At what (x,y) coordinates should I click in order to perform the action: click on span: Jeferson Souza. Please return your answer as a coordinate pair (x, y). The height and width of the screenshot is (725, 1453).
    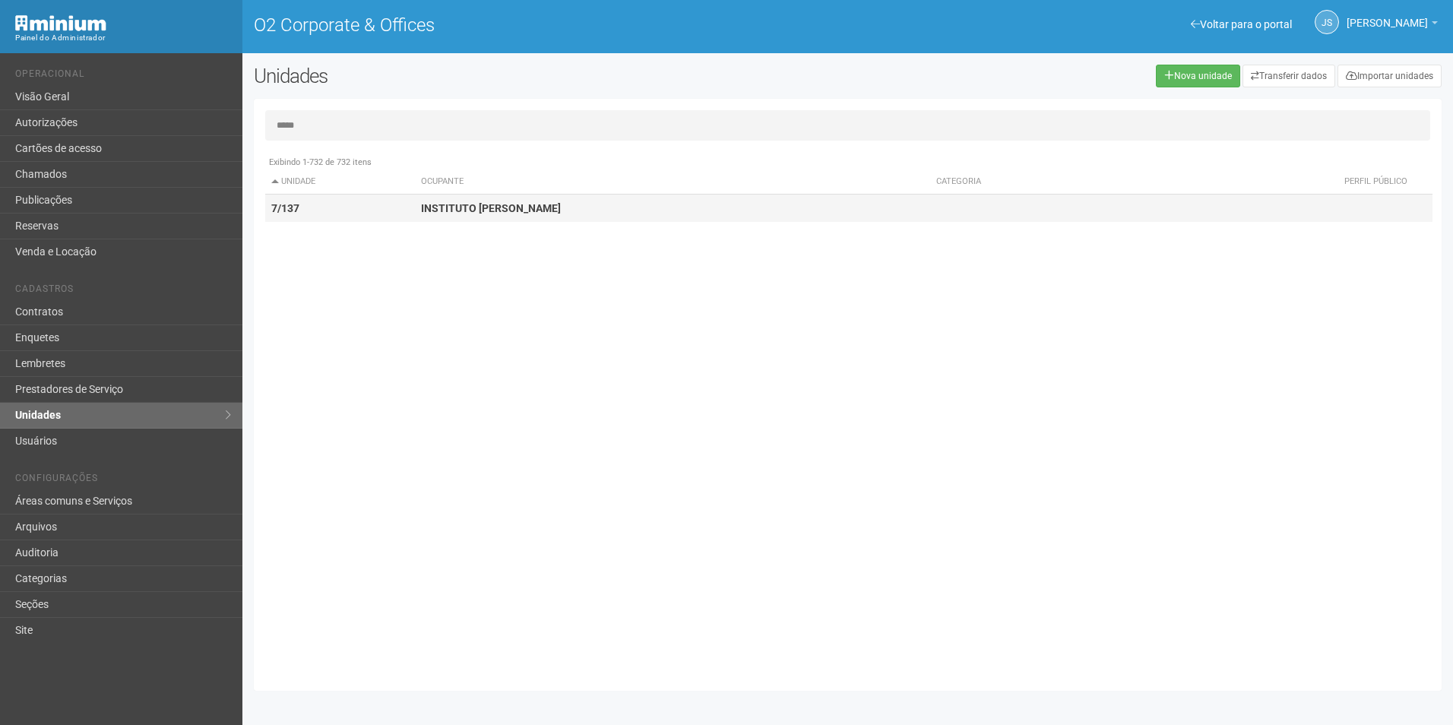
    Looking at the image, I should click on (1387, 15).